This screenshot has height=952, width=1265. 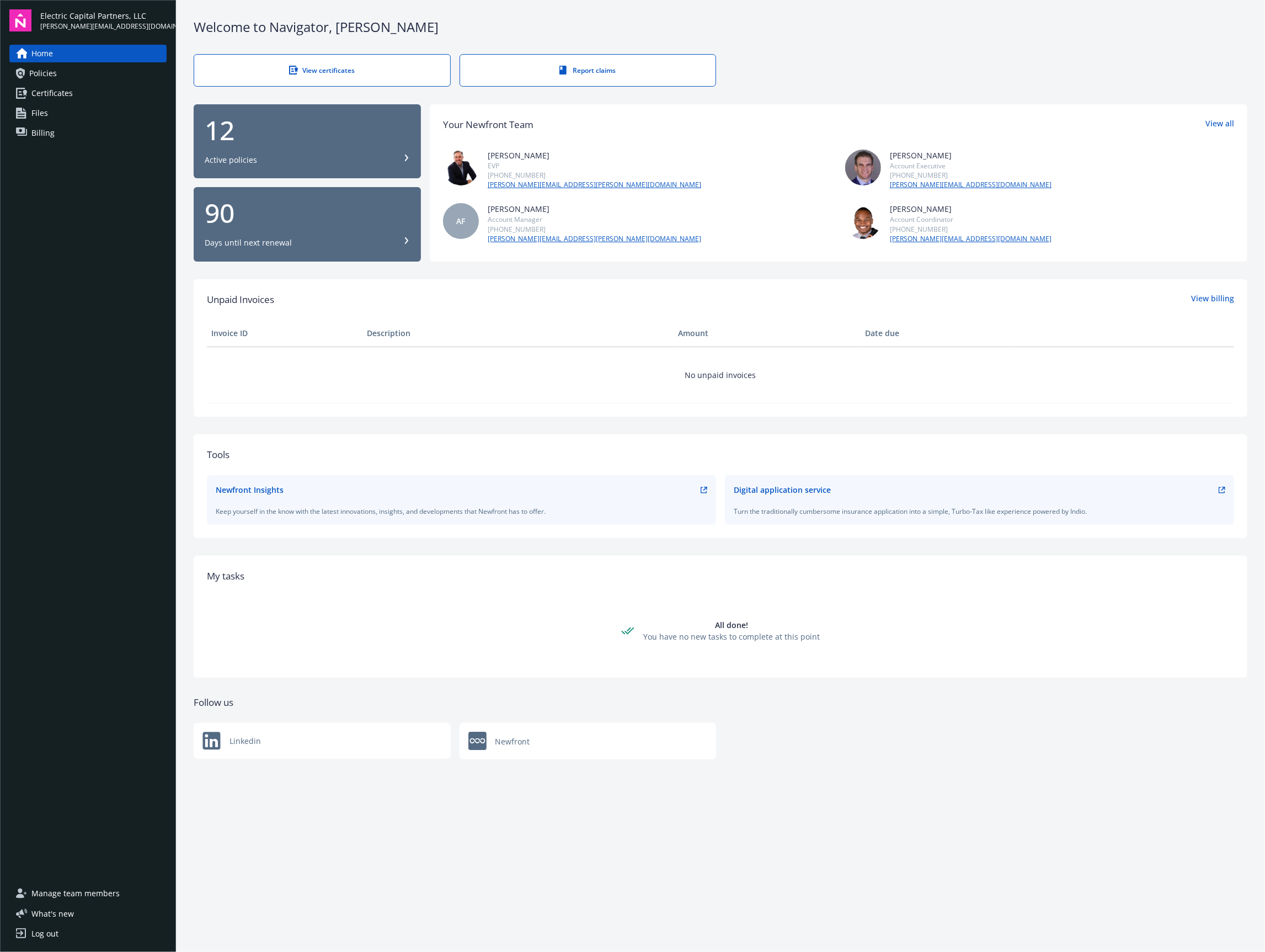 What do you see at coordinates (50, 914) in the screenshot?
I see `button: What's new` at bounding box center [50, 914].